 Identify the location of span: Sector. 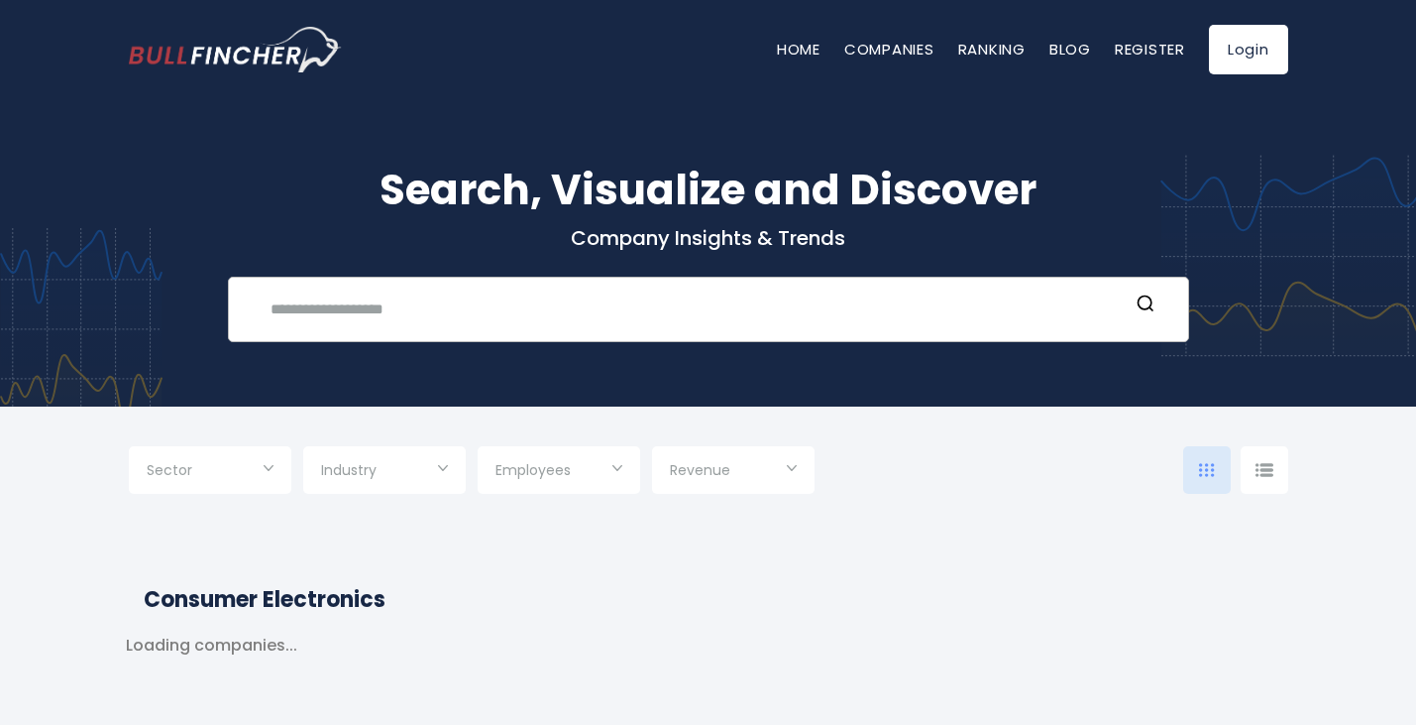
(169, 470).